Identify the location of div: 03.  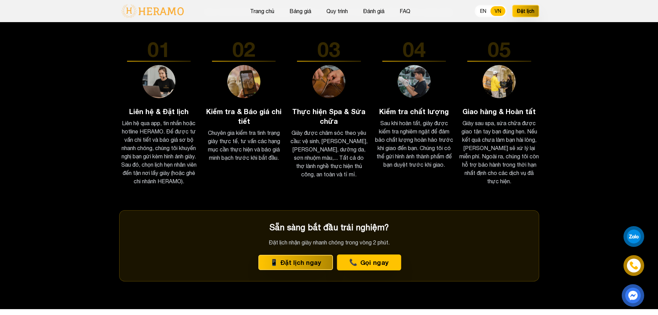
(329, 49).